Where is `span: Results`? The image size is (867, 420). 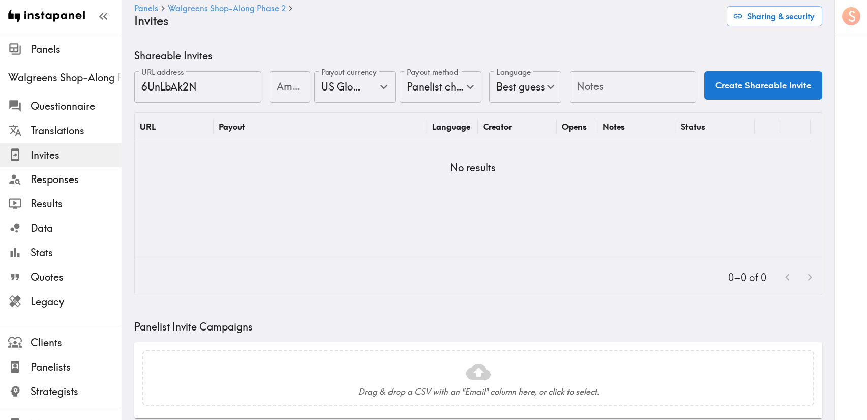 span: Results is located at coordinates (76, 204).